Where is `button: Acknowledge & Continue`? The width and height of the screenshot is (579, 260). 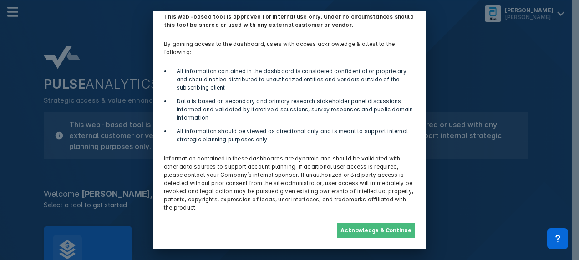 button: Acknowledge & Continue is located at coordinates (376, 231).